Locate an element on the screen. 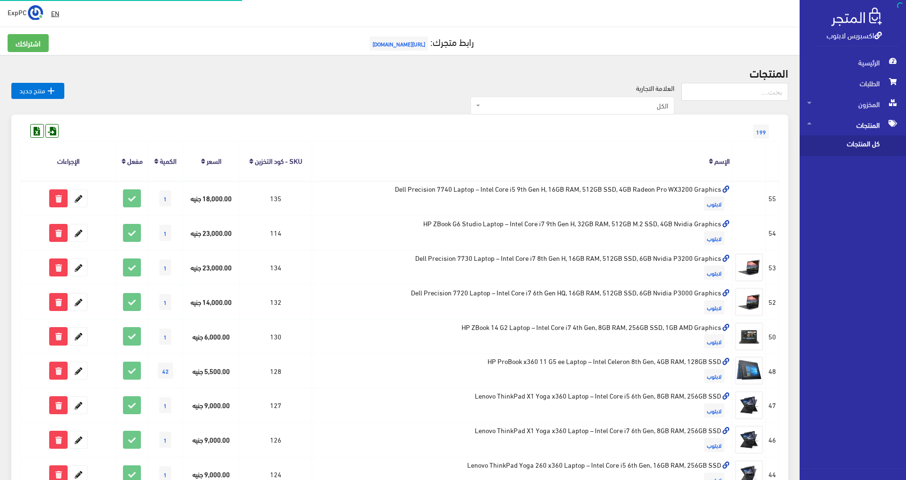 The image size is (906, 480). a: كل المنتجات is located at coordinates (853, 146).